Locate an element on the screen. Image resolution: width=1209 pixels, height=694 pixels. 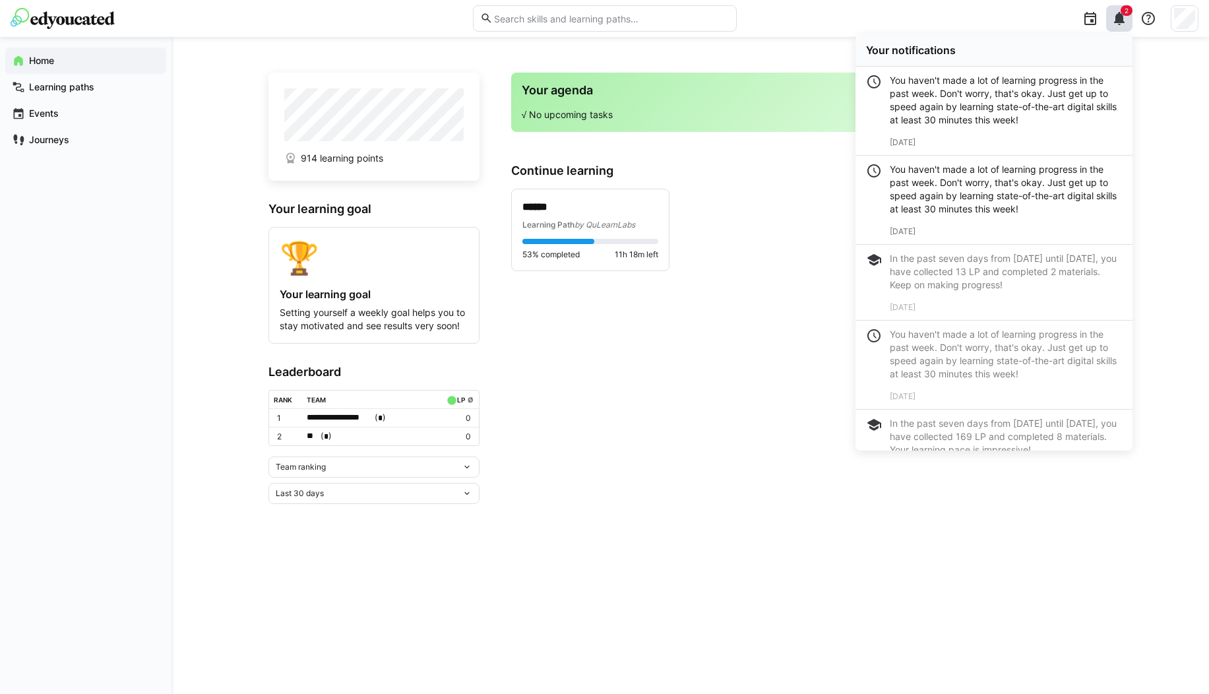
h3: Your learning goal is located at coordinates (374, 209).